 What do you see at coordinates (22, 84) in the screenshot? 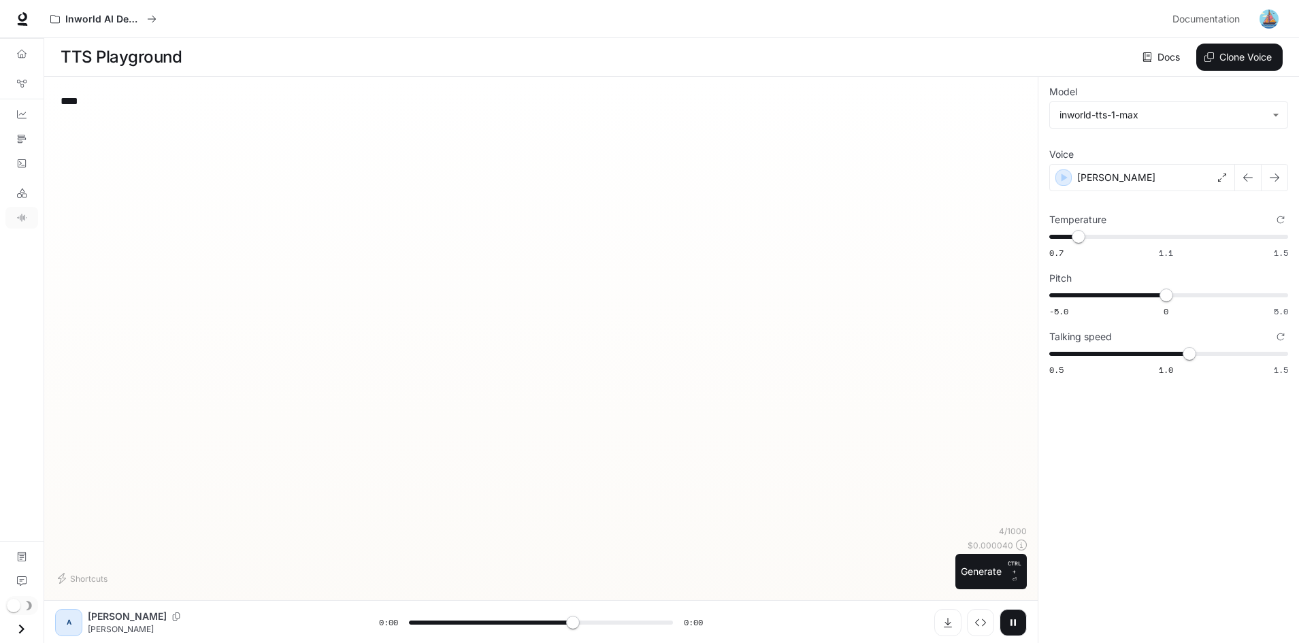
I see `a: Graph Registry` at bounding box center [22, 84].